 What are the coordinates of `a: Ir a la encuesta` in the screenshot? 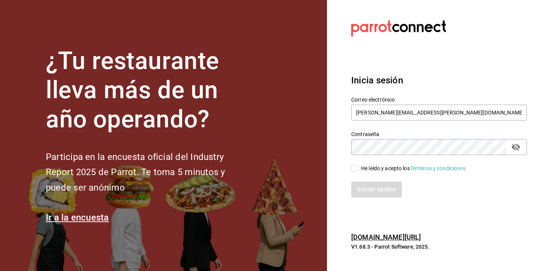 It's located at (77, 217).